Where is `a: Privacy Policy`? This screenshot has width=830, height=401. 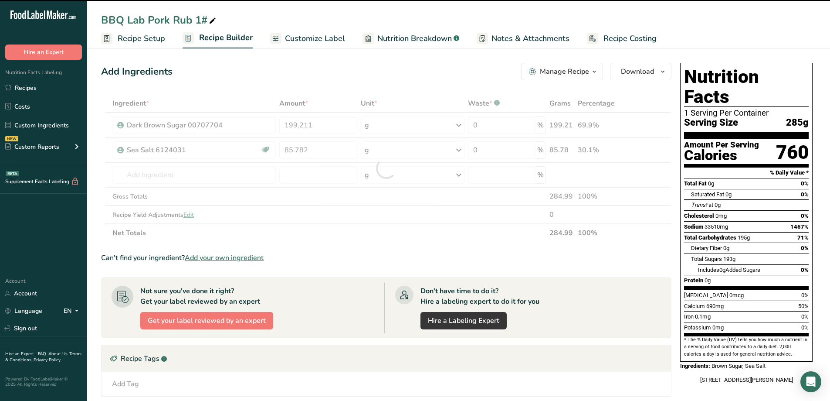 a: Privacy Policy is located at coordinates (47, 360).